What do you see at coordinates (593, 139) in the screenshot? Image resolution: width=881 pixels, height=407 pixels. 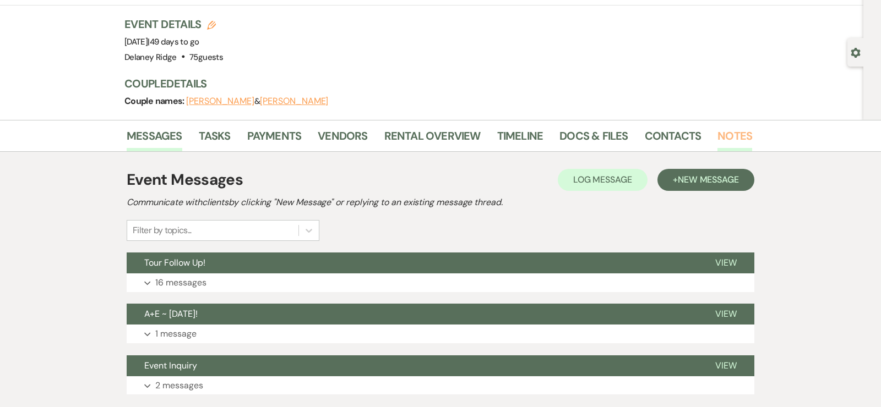 I see `a: Docs & Files` at bounding box center [593, 139].